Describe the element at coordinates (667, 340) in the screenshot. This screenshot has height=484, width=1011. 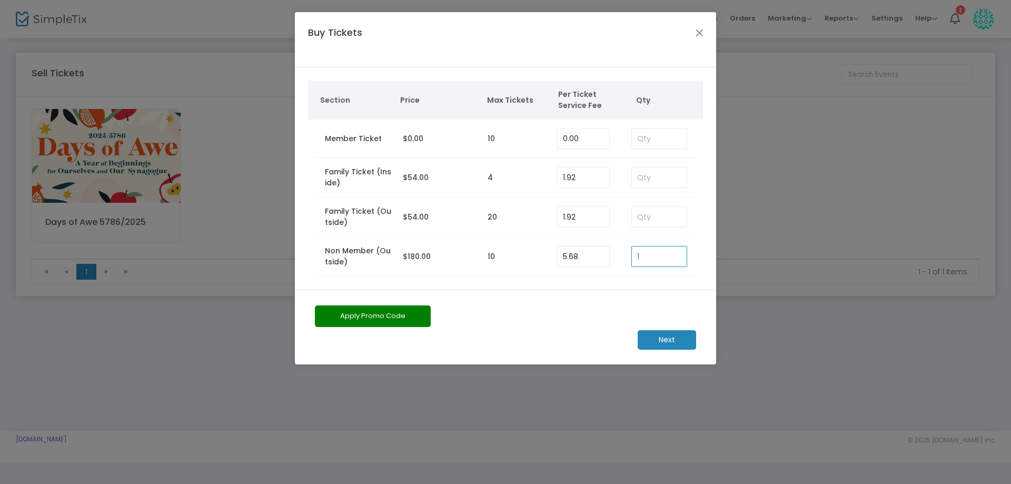
I see `m-button: Next` at that location.